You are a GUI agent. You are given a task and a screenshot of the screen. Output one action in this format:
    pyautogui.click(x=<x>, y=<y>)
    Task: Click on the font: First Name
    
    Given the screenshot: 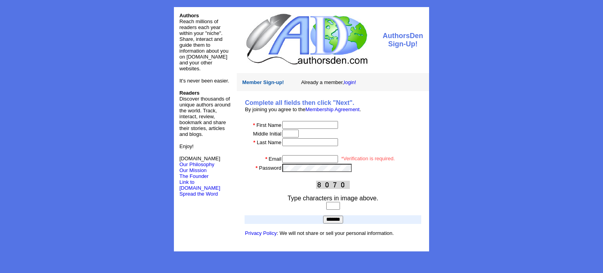 What is the action you would take?
    pyautogui.click(x=269, y=125)
    